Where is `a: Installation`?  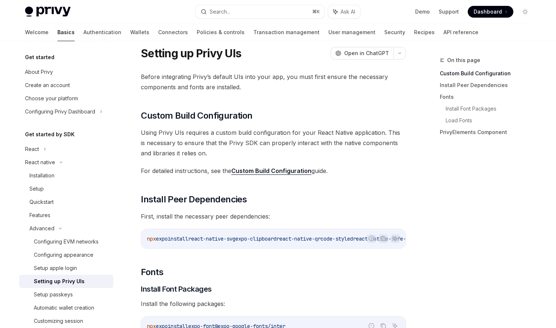
a: Installation is located at coordinates (66, 176).